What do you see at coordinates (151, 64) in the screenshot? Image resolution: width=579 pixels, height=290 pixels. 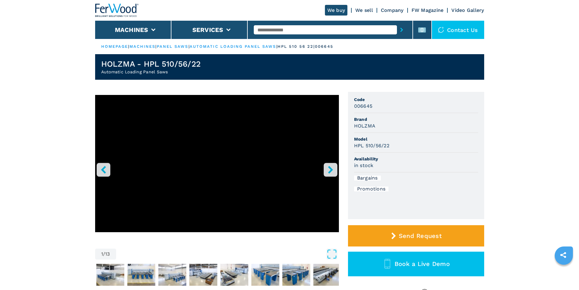 I see `h1: HOLZMA - HPL 510/56/22` at bounding box center [151, 64].